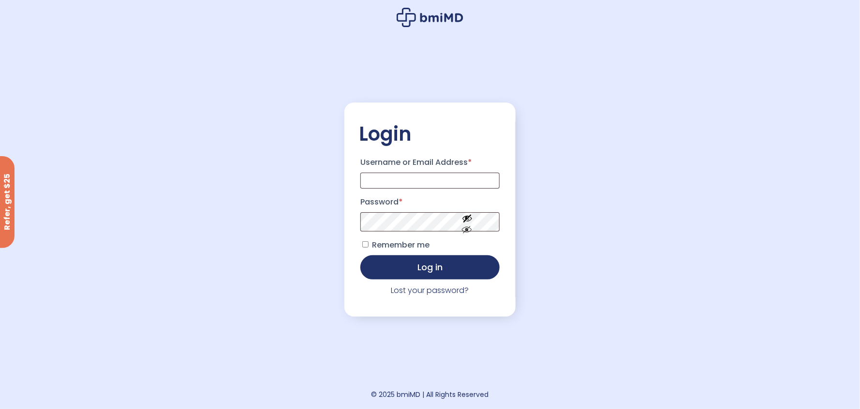 The width and height of the screenshot is (860, 409). What do you see at coordinates (401, 245) in the screenshot?
I see `span: Remember me` at bounding box center [401, 245].